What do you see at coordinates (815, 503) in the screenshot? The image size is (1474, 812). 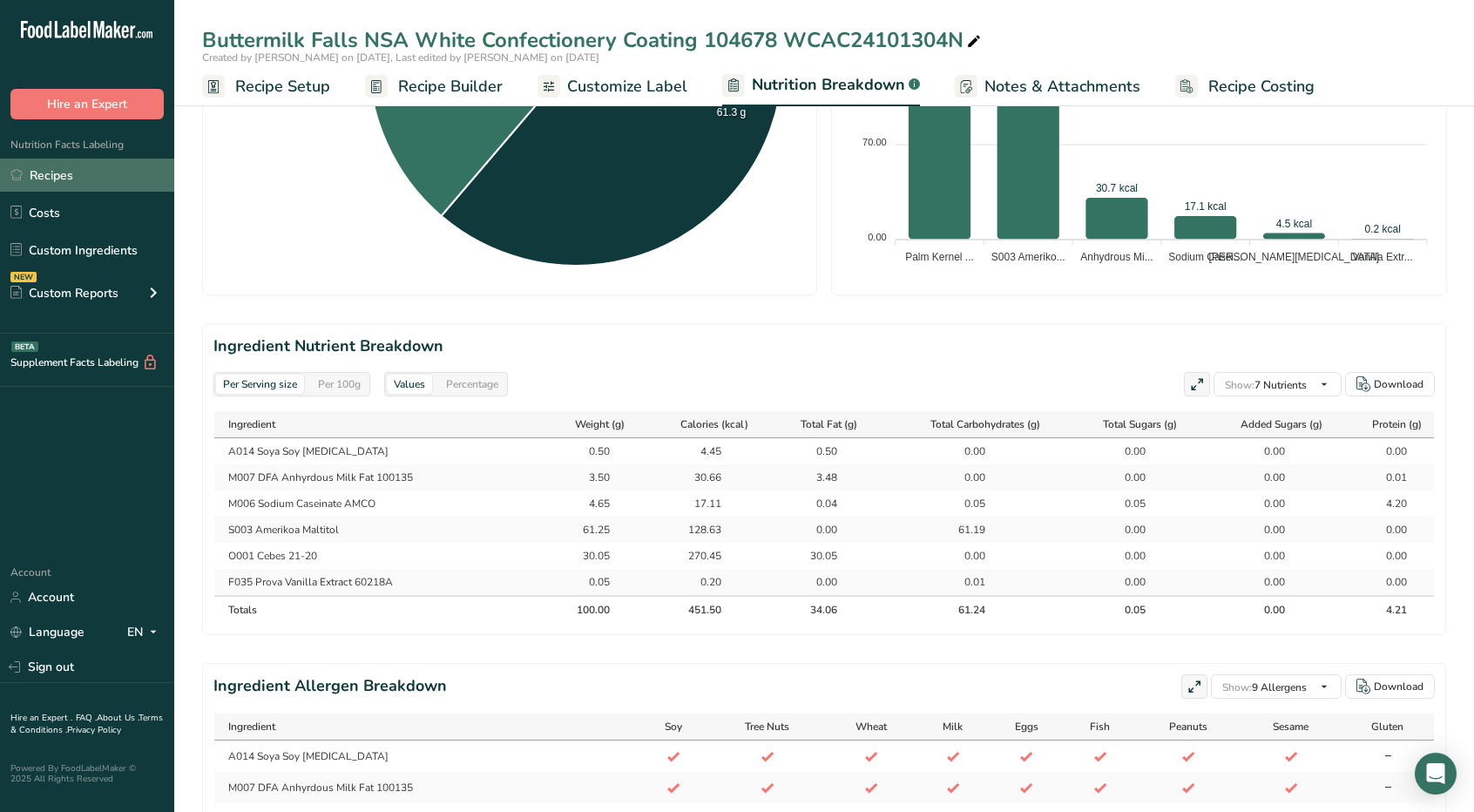 I see `div: 0.04` at bounding box center [815, 503].